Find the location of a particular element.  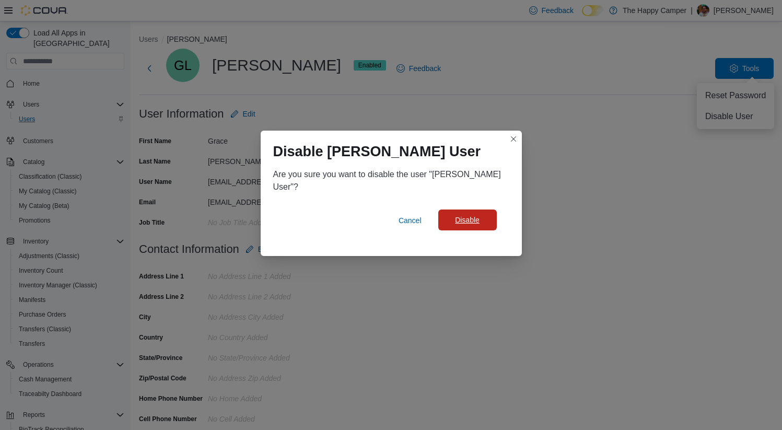

button: Closes this modal window is located at coordinates (514, 139).